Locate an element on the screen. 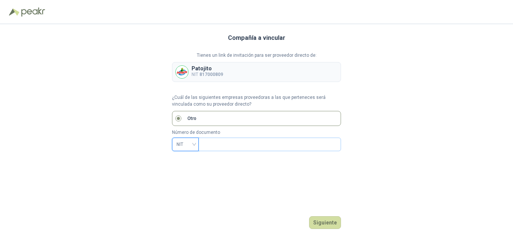 The width and height of the screenshot is (513, 238). p: NIT is located at coordinates (207, 74).